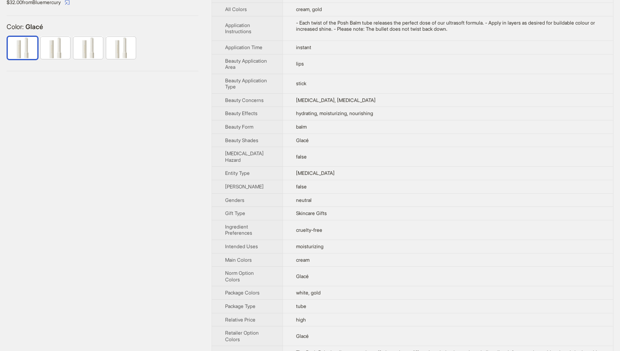  Describe the element at coordinates (301, 83) in the screenshot. I see `span: stick` at that location.